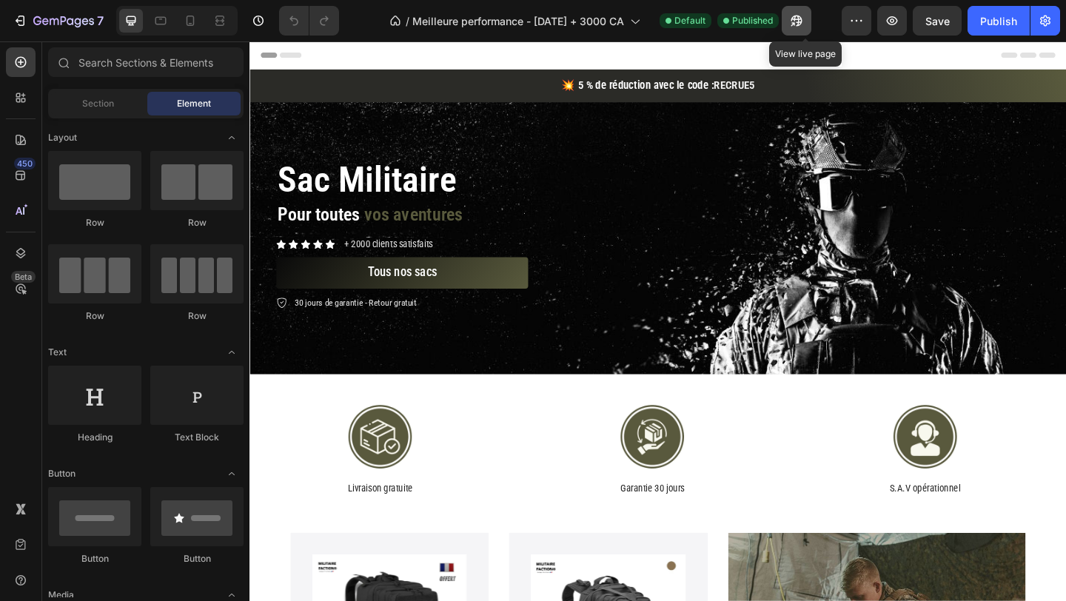  I want to click on span: + 2000 clients satisfaits, so click(151, 220).